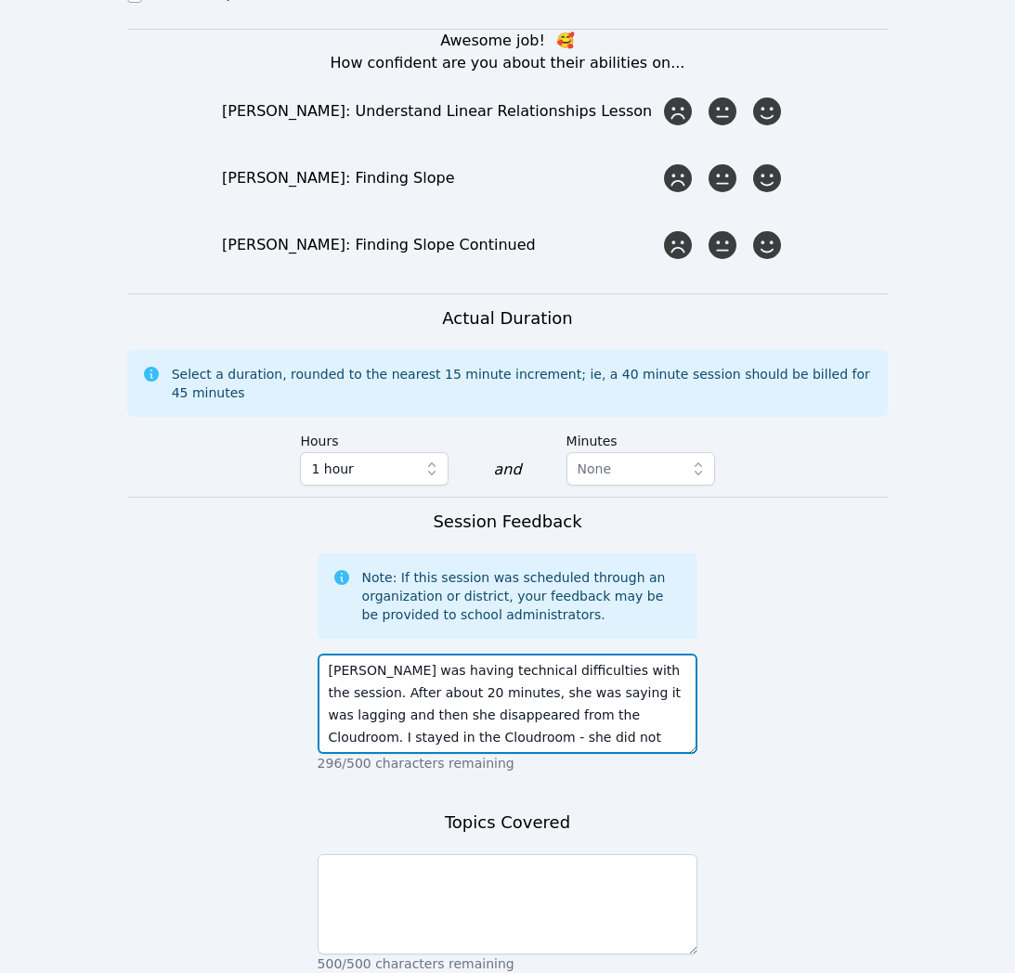  Describe the element at coordinates (507, 319) in the screenshot. I see `h3: Actual Duration` at that location.